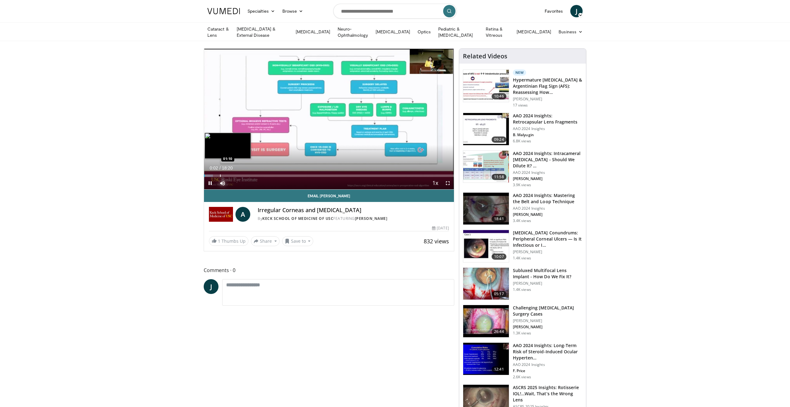 This screenshot has width=790, height=407. What do you see at coordinates (522, 221) in the screenshot?
I see `p: 3.4K views` at bounding box center [522, 221].